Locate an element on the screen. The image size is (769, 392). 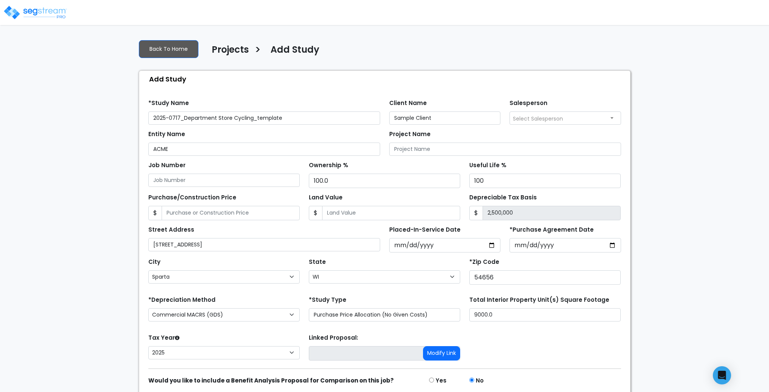
h4: Add Study is located at coordinates (295, 51).